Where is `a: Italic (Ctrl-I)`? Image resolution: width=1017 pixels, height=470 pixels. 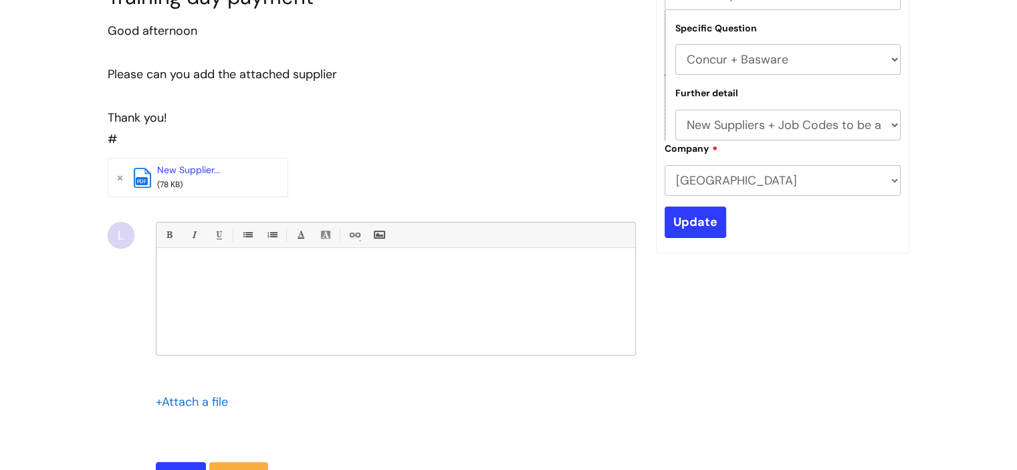 a: Italic (Ctrl-I) is located at coordinates (193, 235).